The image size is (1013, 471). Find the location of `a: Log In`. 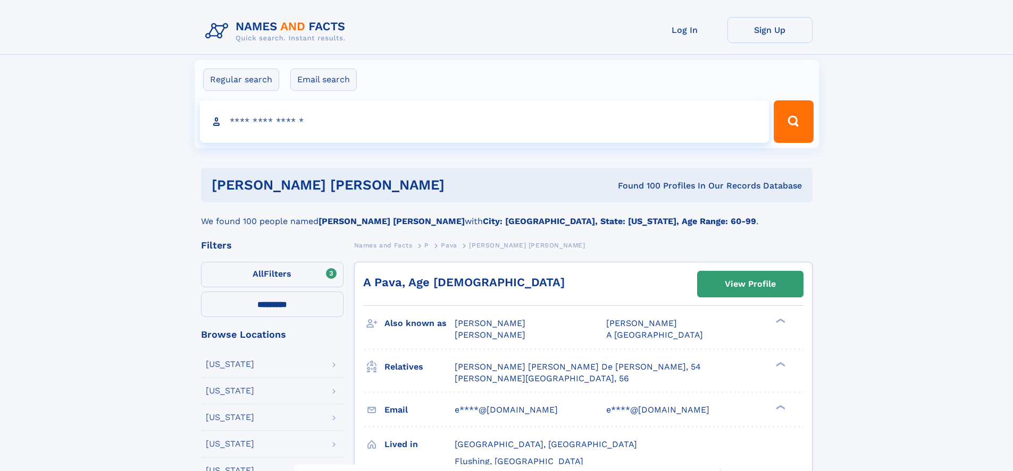

a: Log In is located at coordinates (685, 30).